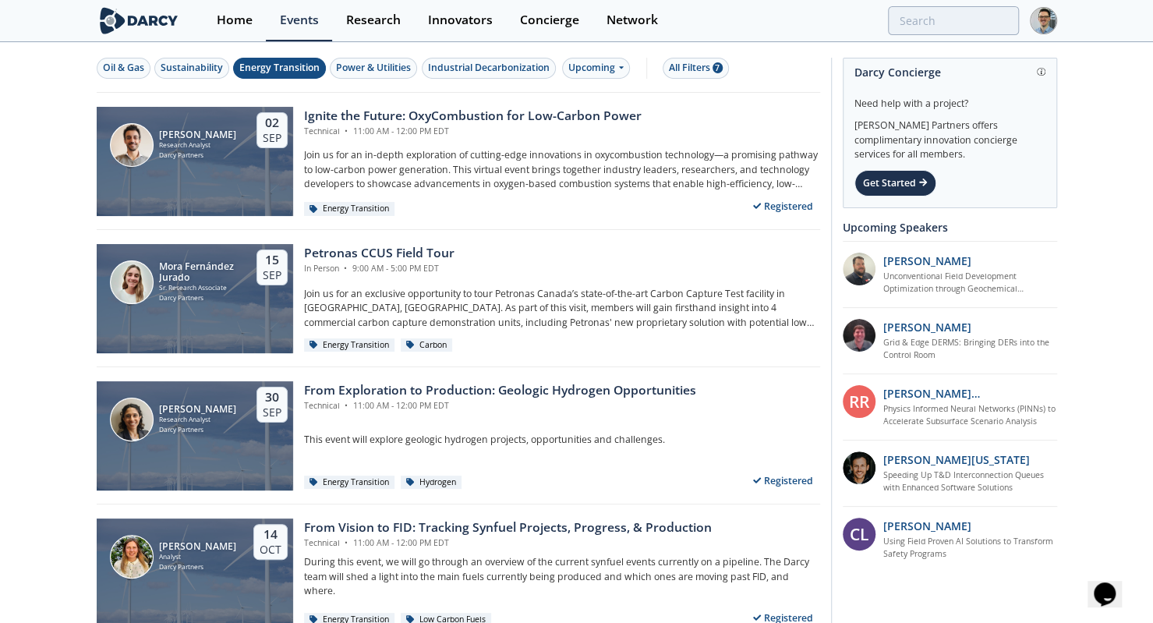  I want to click on div: Network, so click(632, 20).